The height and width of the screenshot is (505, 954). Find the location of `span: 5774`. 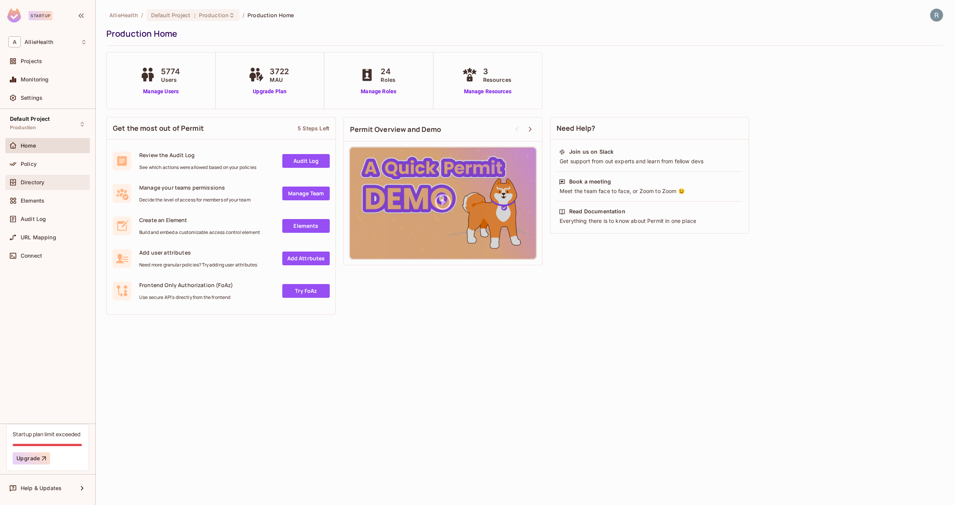

span: 5774 is located at coordinates (170, 72).